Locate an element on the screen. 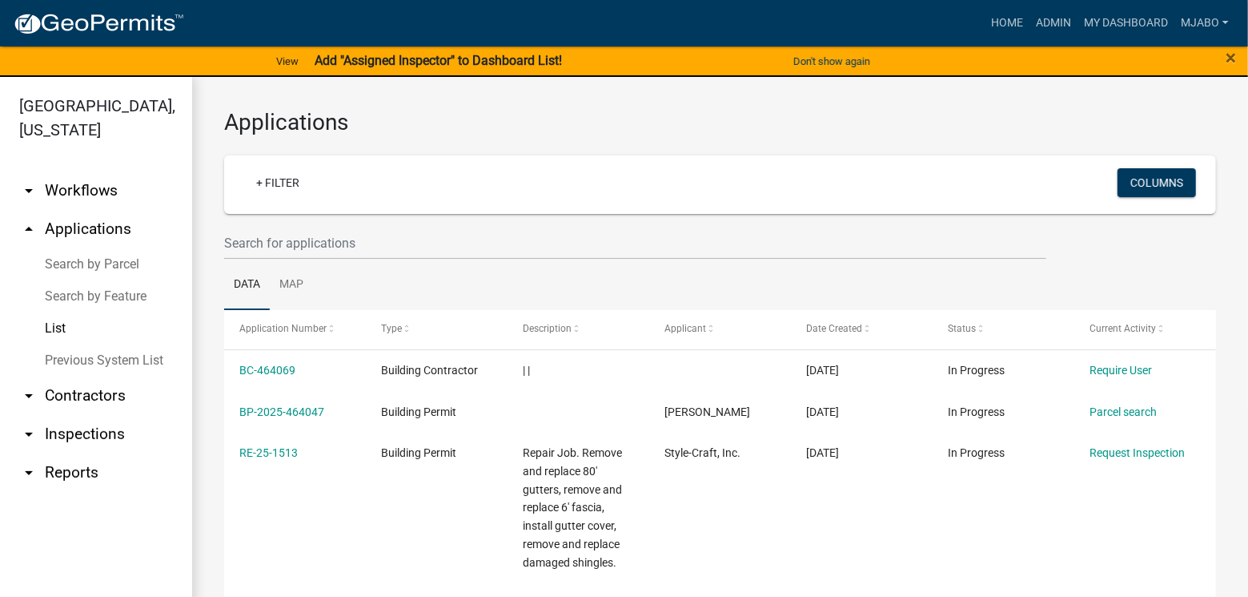  datatable-header-cell: Current Activity is located at coordinates (1145, 329).